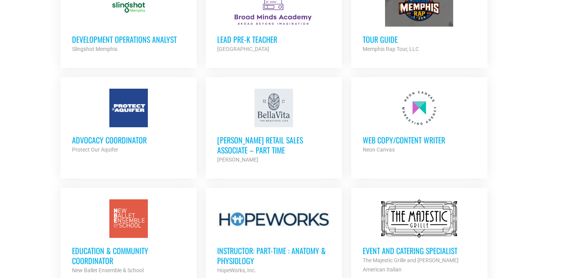 The image size is (566, 278). I want to click on a: Web Copy/Content Writer Neon Canvas, so click(419, 121).